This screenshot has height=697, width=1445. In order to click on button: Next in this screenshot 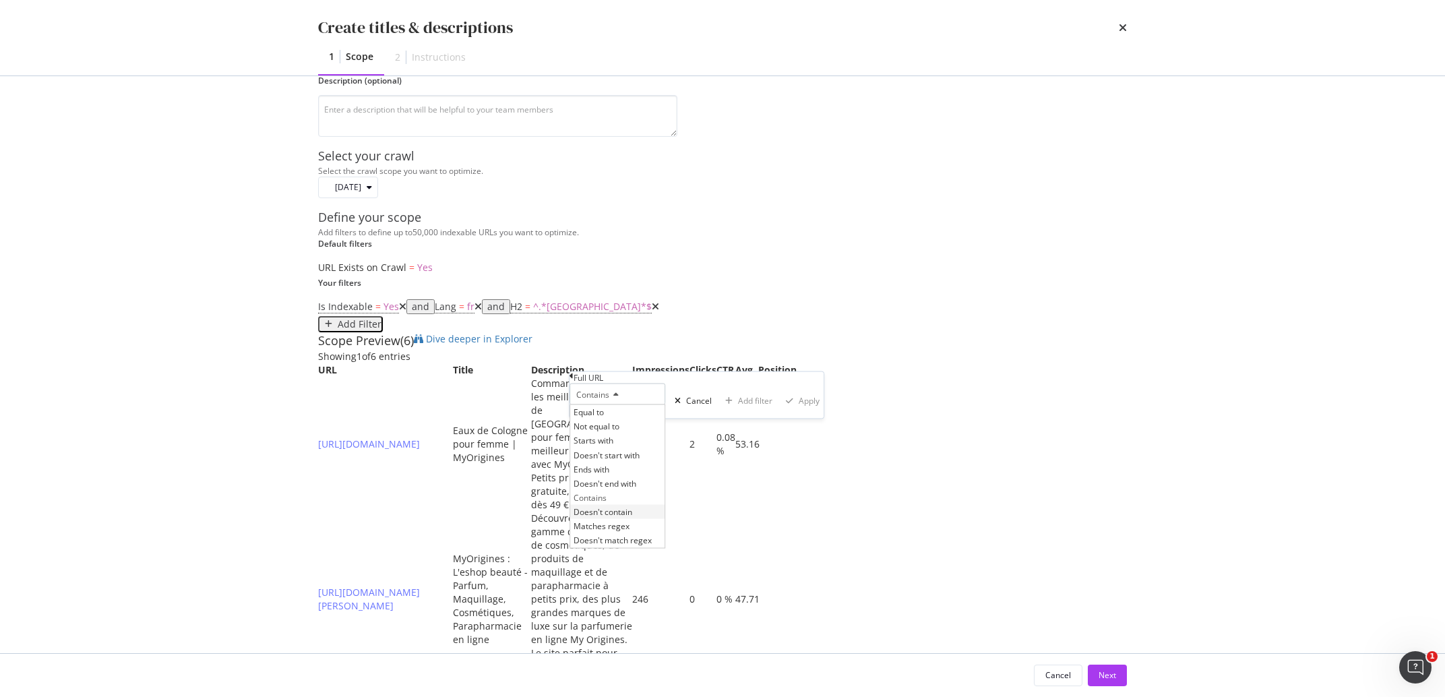, I will do `click(1107, 675)`.